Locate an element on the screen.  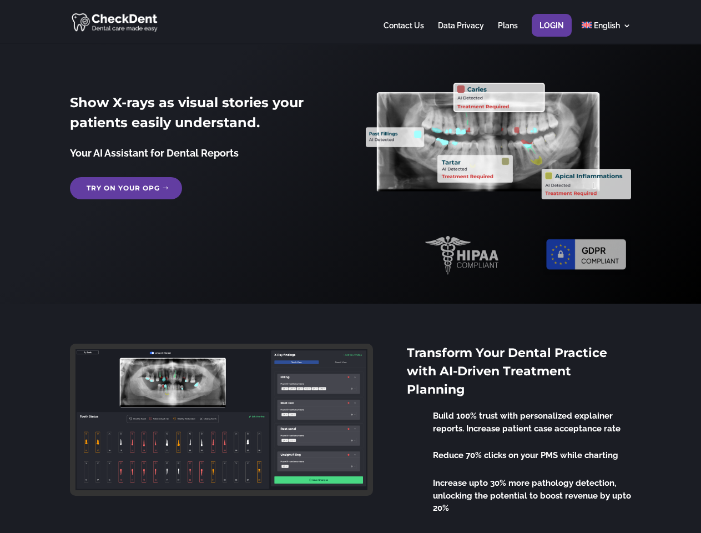
a: Try on your OPG is located at coordinates (126, 188).